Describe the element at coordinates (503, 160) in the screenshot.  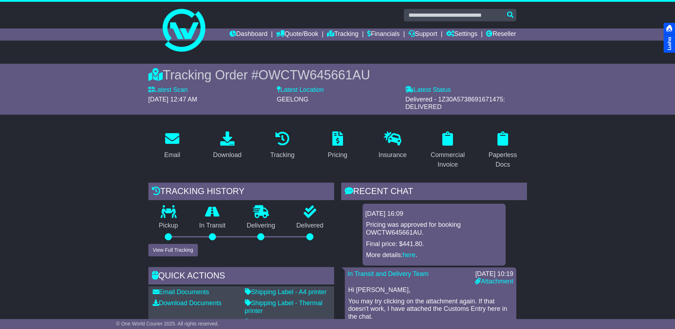
I see `div: Paperless Docs` at that location.